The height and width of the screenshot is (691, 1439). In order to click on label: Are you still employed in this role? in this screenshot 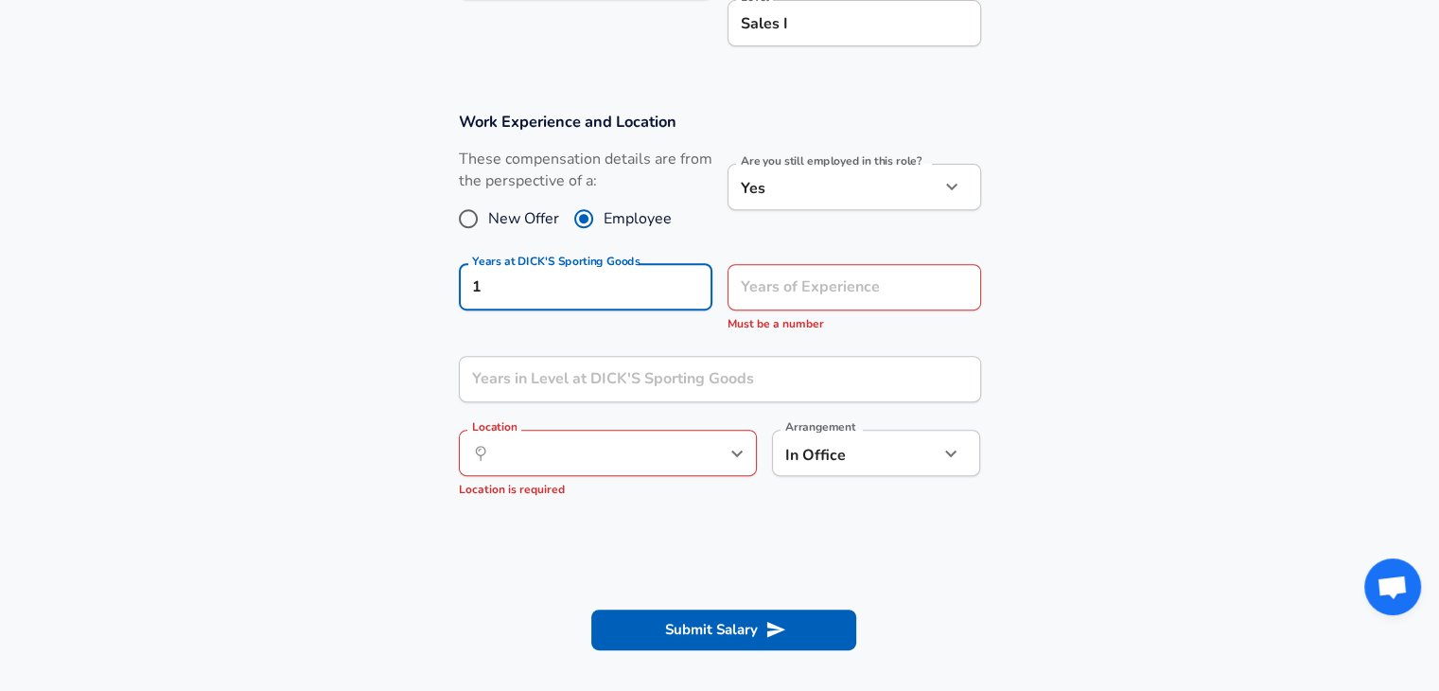, I will do `click(831, 161)`.